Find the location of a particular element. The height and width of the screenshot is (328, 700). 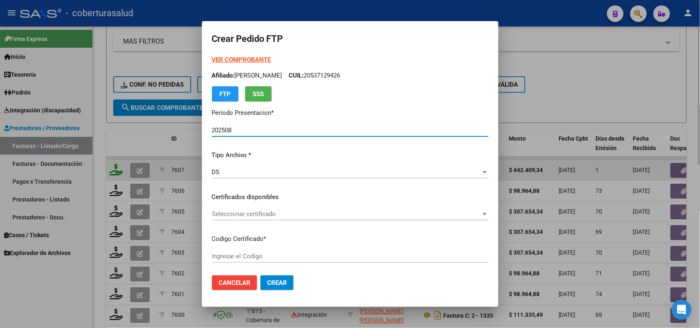

span: Cancelar is located at coordinates (234, 283).